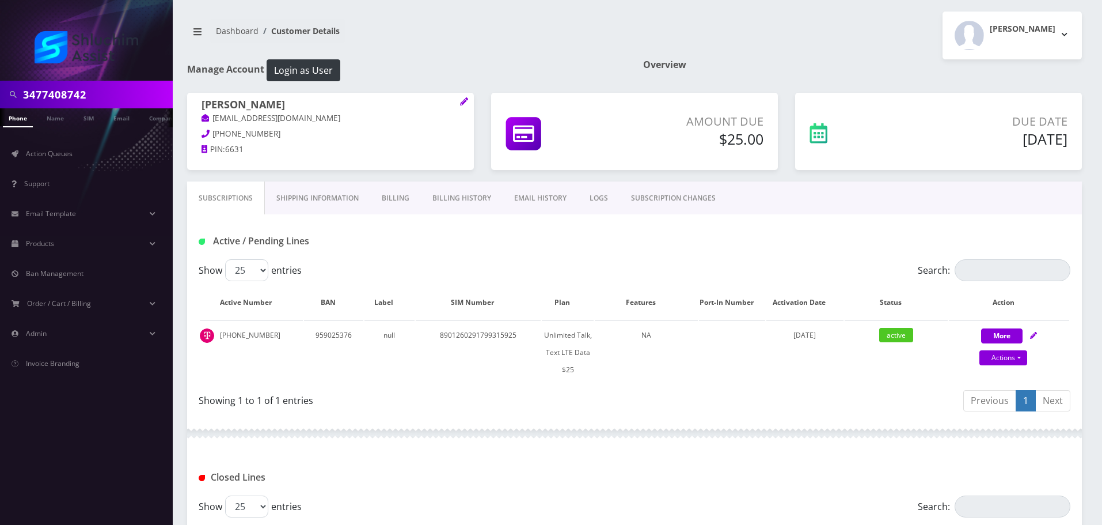  Describe the element at coordinates (202, 478) in the screenshot. I see `img: Closed Lines` at that location.